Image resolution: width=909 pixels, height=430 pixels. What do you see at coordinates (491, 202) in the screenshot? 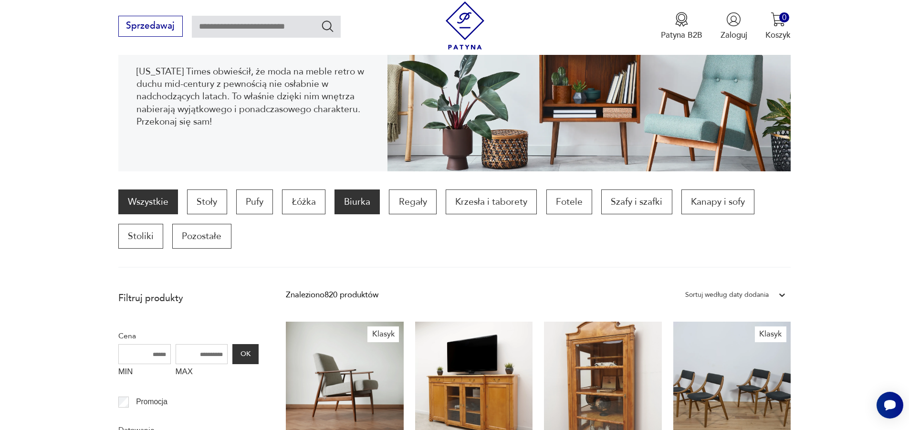
I see `a: Krzesła i taborety` at bounding box center [491, 202].